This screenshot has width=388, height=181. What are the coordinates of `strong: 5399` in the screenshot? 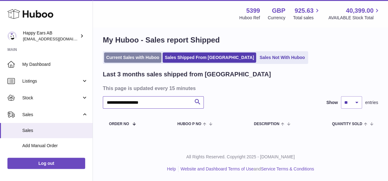 It's located at (253, 11).